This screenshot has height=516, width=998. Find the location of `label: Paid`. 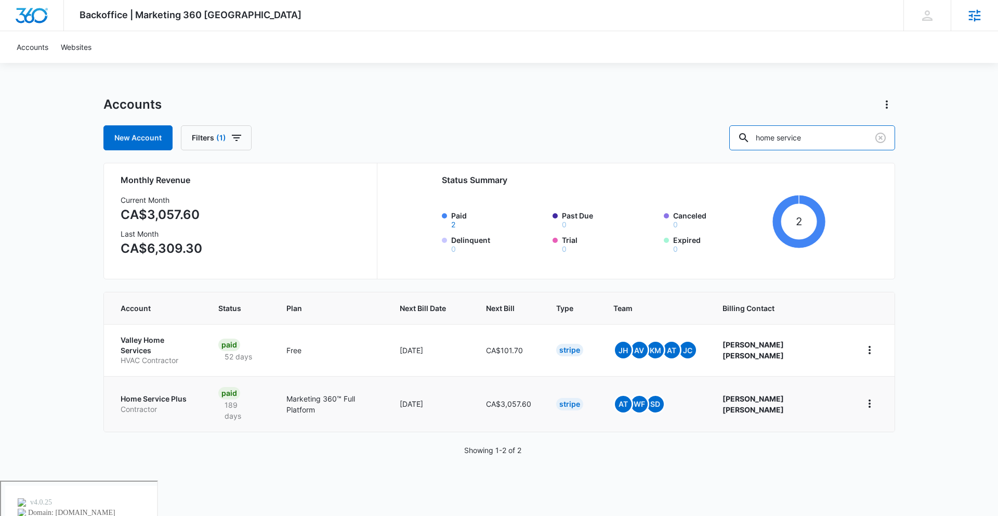

label: Paid is located at coordinates (499, 219).